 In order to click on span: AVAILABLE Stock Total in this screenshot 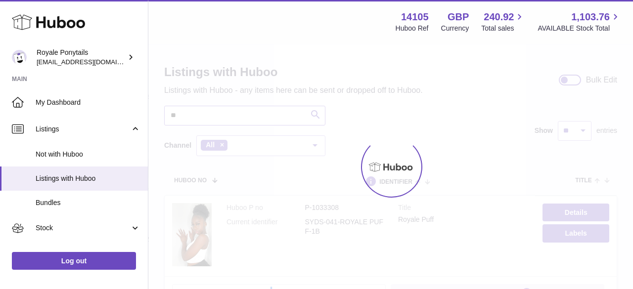, I will do `click(579, 28)`.